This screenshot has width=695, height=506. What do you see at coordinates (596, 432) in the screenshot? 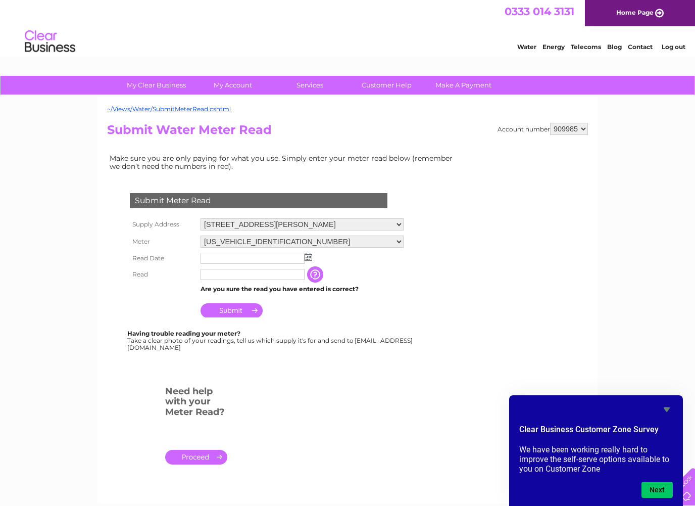
I see `h2: Clear Business Customer Zone Survey` at bounding box center [596, 432].